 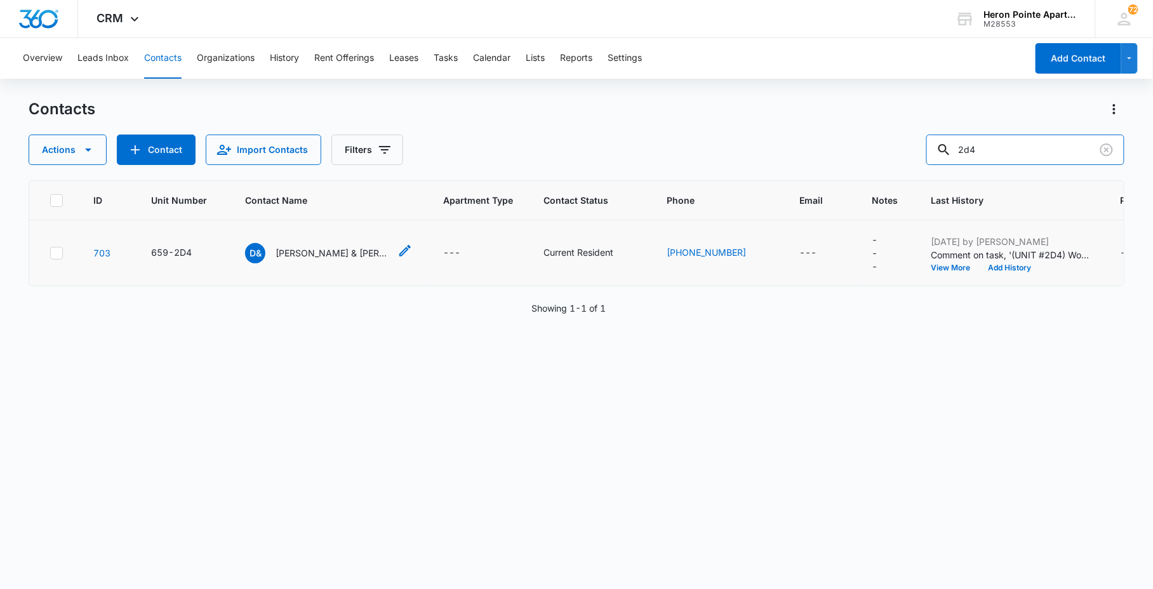 I want to click on span: Notes, so click(x=886, y=200).